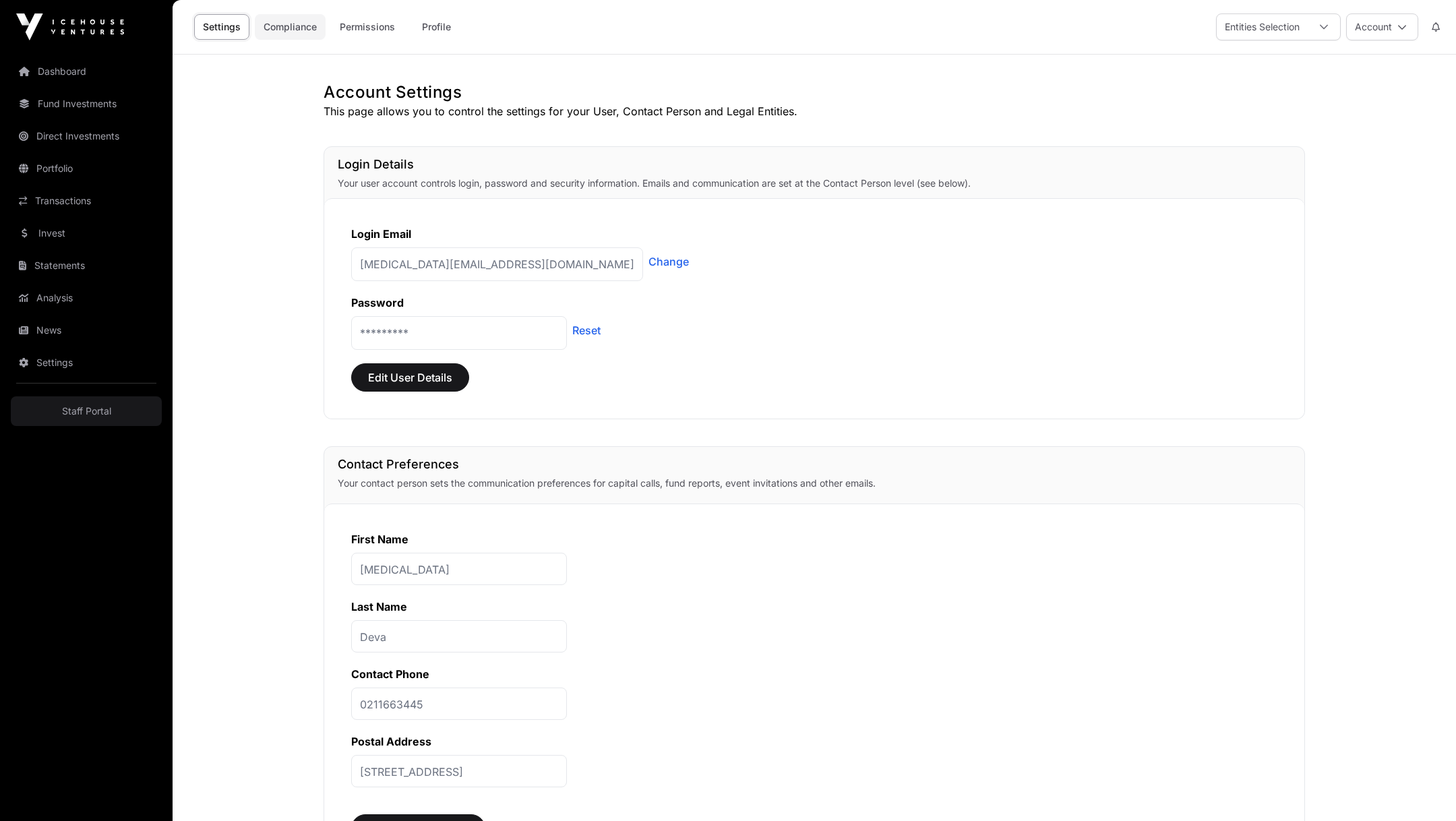  I want to click on h1: Contact Preferences, so click(814, 464).